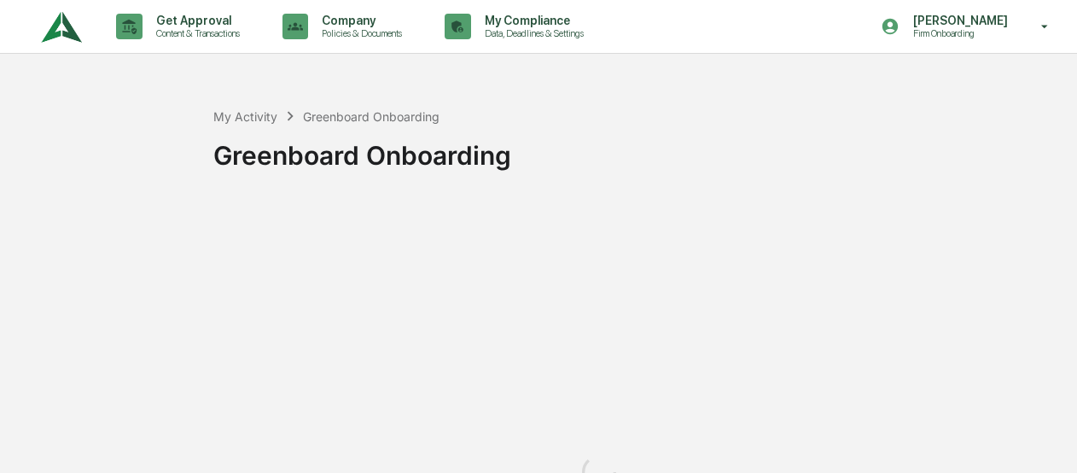 The height and width of the screenshot is (473, 1077). Describe the element at coordinates (359, 33) in the screenshot. I see `p: Policies & Documents` at that location.